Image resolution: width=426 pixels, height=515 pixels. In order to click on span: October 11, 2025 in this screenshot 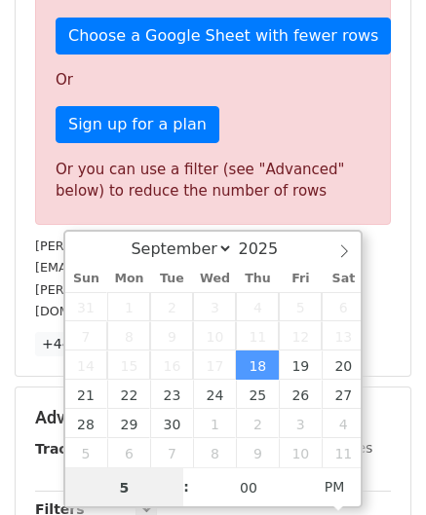, I will do `click(343, 453)`.